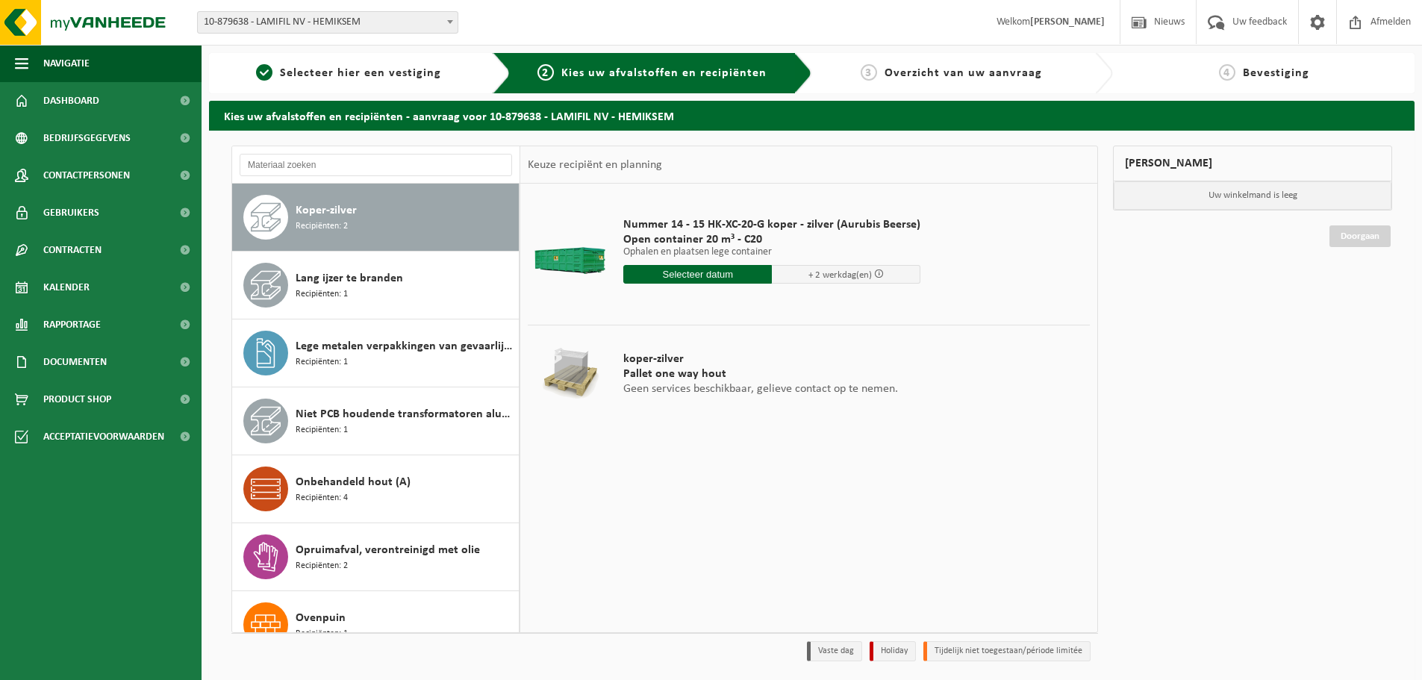  Describe the element at coordinates (66, 63) in the screenshot. I see `span: Navigatie` at that location.